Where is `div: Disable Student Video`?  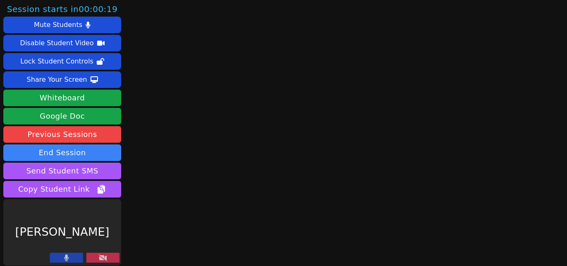 div: Disable Student Video is located at coordinates (56, 43).